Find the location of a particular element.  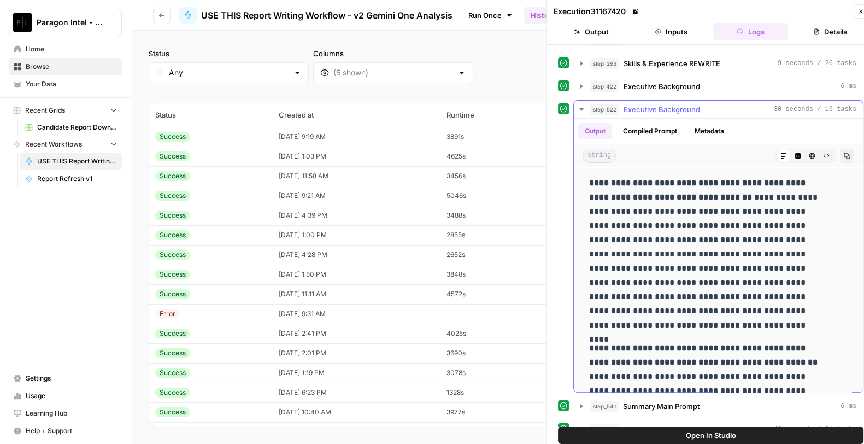

a: Learning Hub is located at coordinates (65, 413).